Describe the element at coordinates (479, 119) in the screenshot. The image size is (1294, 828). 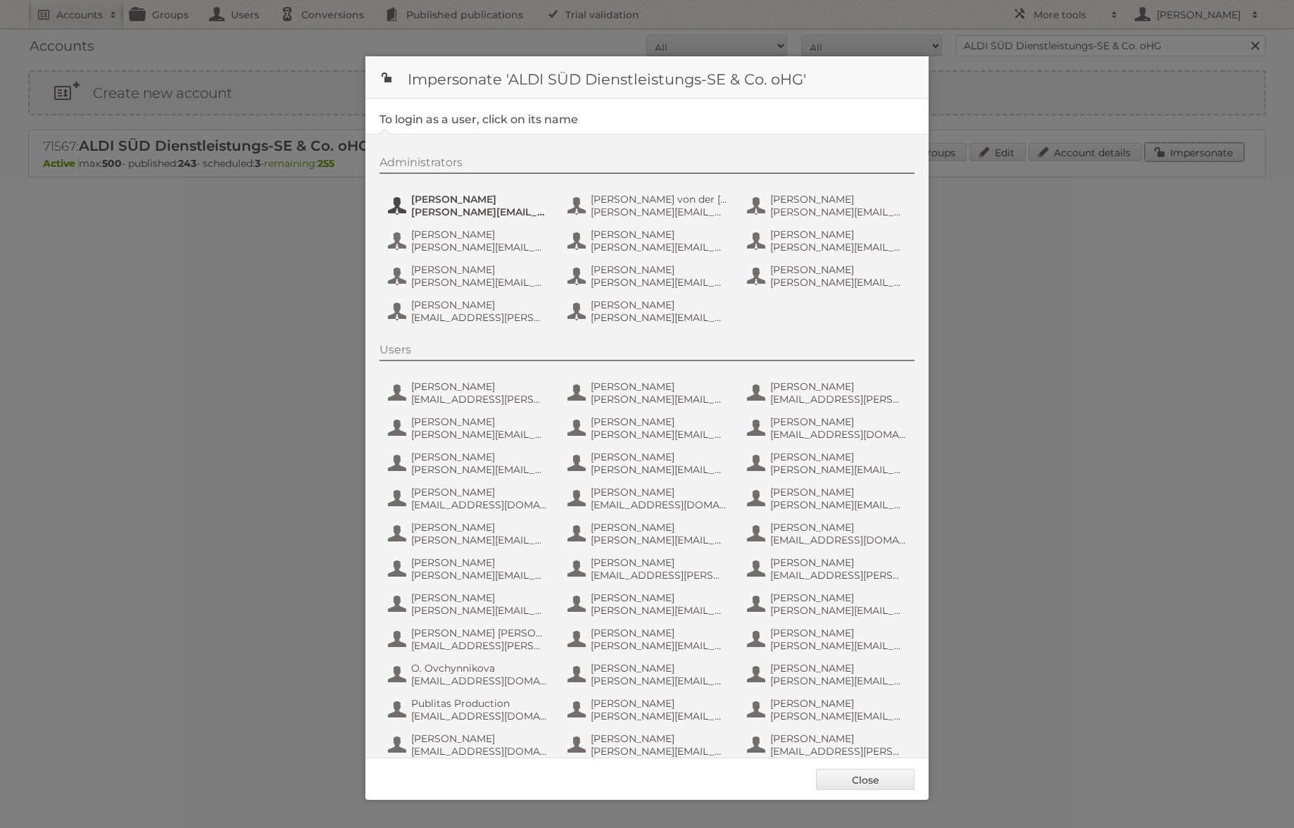
I see `legend: To login as a user, click on its name` at that location.